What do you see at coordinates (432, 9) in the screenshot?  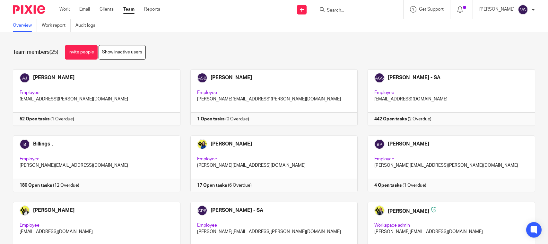 I see `span: Get Support` at bounding box center [432, 9].